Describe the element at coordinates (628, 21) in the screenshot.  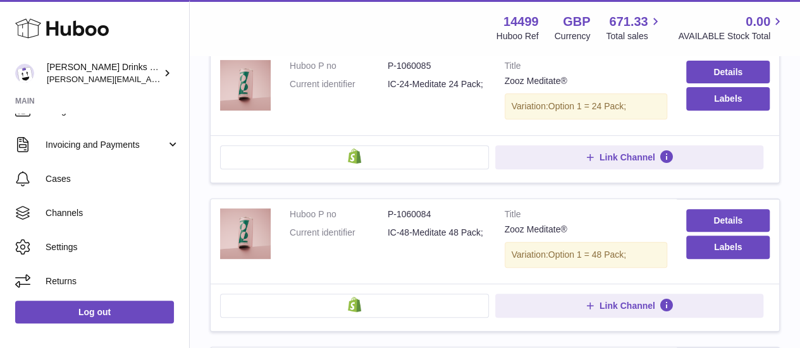
I see `span: 671.33` at that location.